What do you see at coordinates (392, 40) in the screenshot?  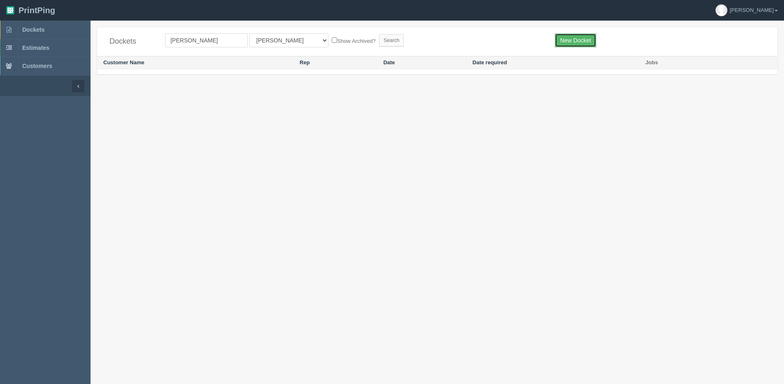 I see `input: Search` at bounding box center [392, 40].